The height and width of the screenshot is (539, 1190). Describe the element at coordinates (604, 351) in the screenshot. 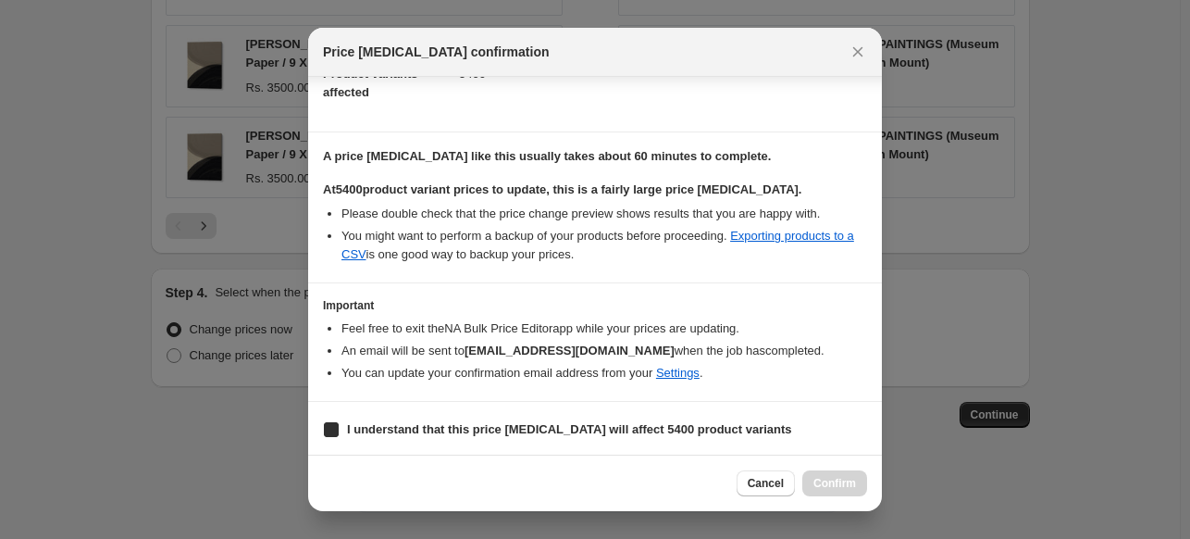

I see `li: An email will be sent to when the job has completed .` at that location.